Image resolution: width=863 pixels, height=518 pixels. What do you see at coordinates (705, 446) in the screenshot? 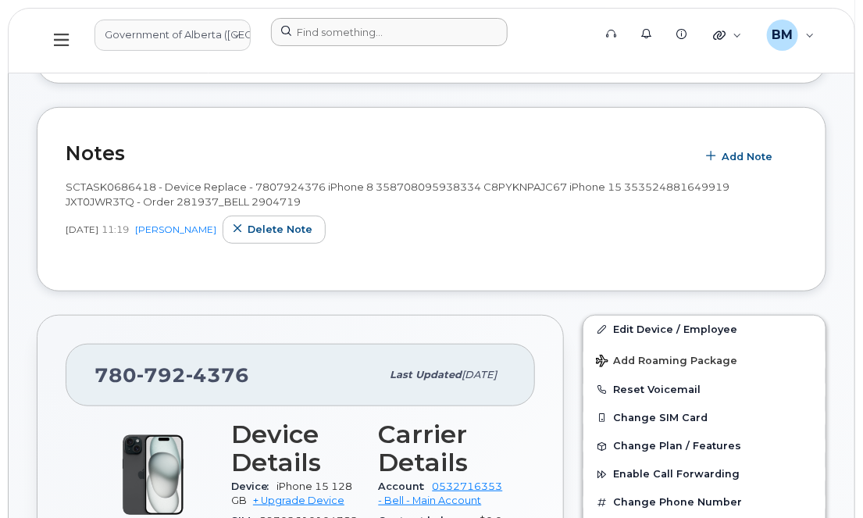
I see `button: Change Plan / Features` at bounding box center [705, 446].